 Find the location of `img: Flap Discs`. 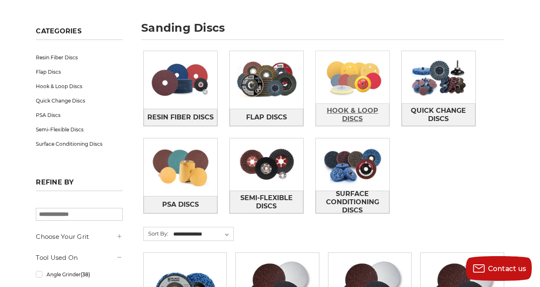

img: Flap Discs is located at coordinates (266, 79).